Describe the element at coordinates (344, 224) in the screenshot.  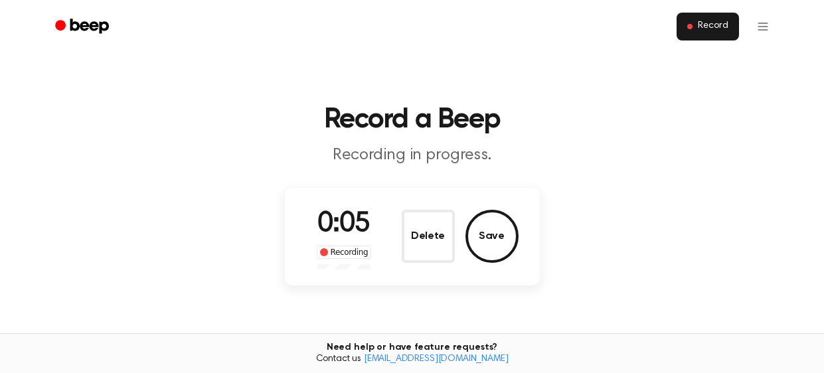
I see `span: 0:05` at that location.